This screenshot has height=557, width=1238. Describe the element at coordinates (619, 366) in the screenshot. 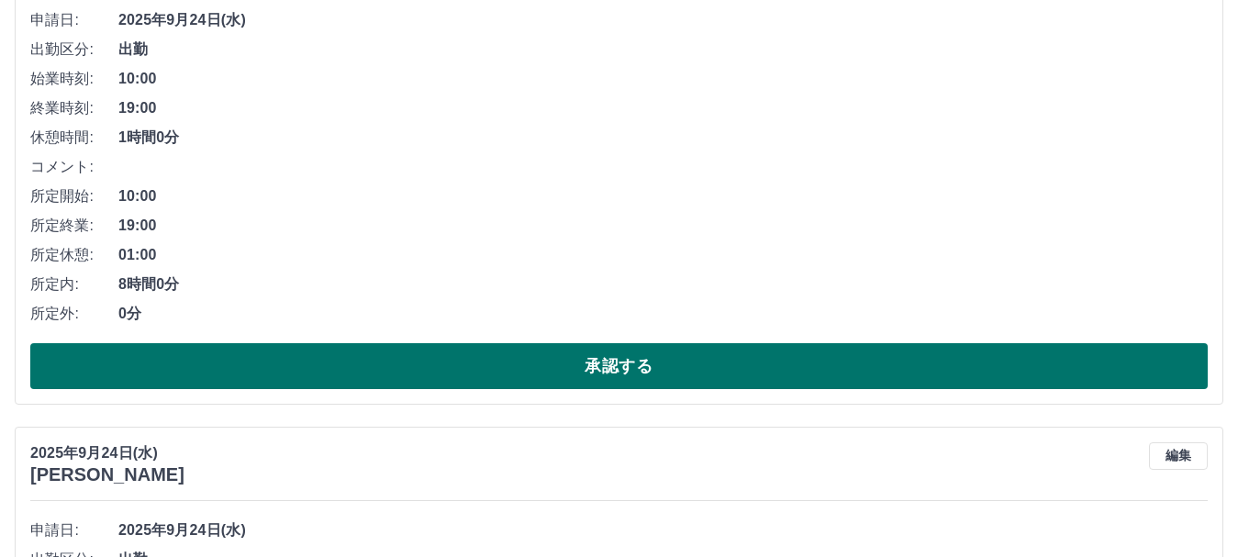

I see `button: 承認する` at that location.